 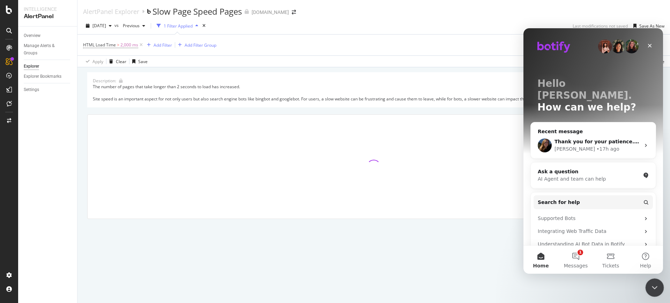 I want to click on img: Profile image for Laura, so click(x=21, y=117).